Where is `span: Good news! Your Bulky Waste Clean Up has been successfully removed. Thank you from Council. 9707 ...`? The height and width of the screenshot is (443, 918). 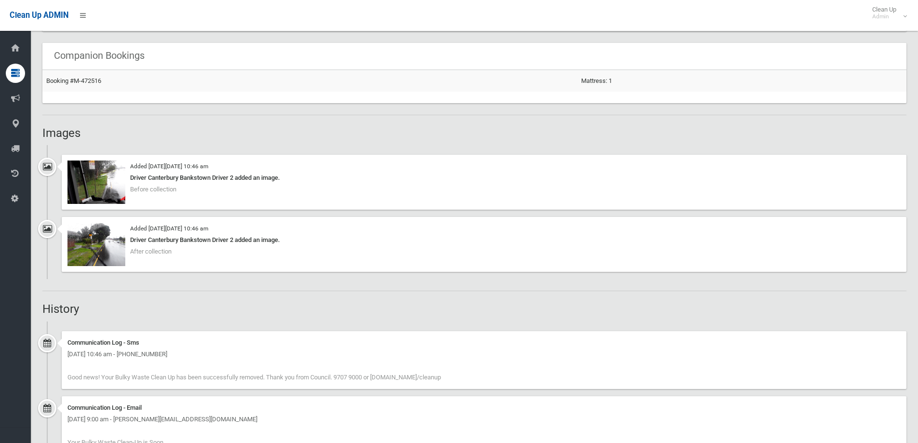
span: Good news! Your Bulky Waste Clean Up has been successfully removed. Thank you from Council. 9707 ... is located at coordinates (254, 377).